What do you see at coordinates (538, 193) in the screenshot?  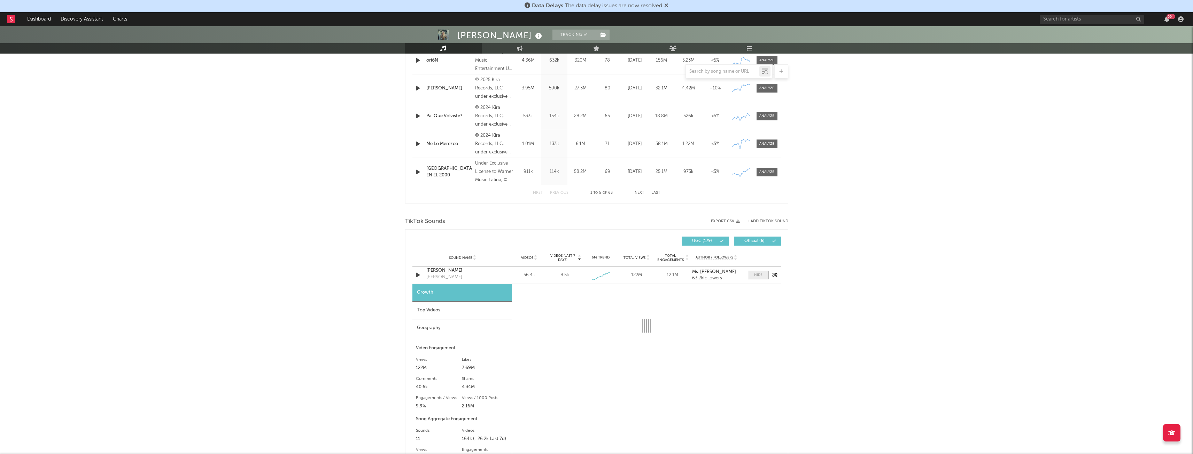 I see `button: First` at bounding box center [538, 193].